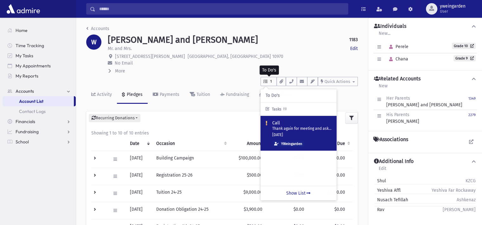  I want to click on p: Thank again for meeting and ask to join board? Also, remind re meeting with his father in law. (T..., so click(302, 129).